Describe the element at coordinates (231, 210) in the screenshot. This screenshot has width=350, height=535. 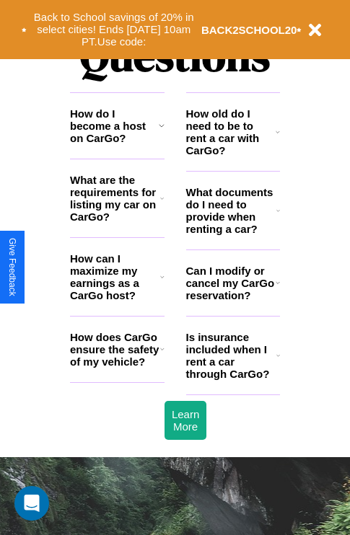
I see `h3: What documents do I need to provide when renting a car?` at that location.